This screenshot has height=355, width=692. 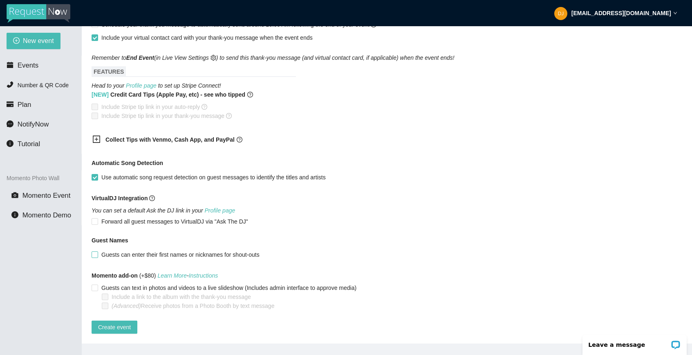 What do you see at coordinates (10, 65) in the screenshot?
I see `span: calendar` at bounding box center [10, 65].